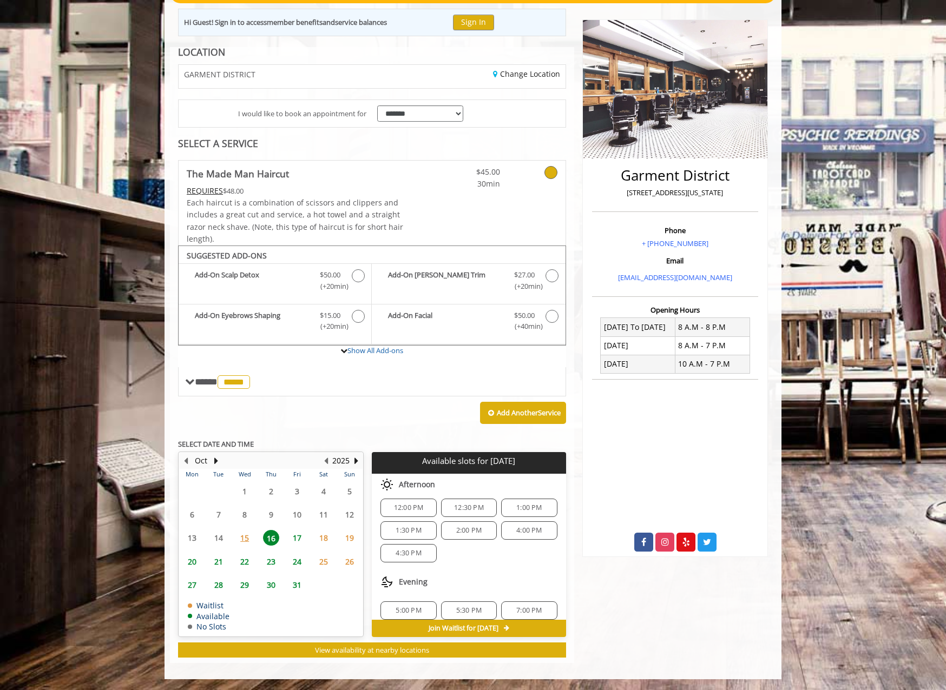  What do you see at coordinates (408, 531) in the screenshot?
I see `div: 1:30 PM` at bounding box center [408, 531].